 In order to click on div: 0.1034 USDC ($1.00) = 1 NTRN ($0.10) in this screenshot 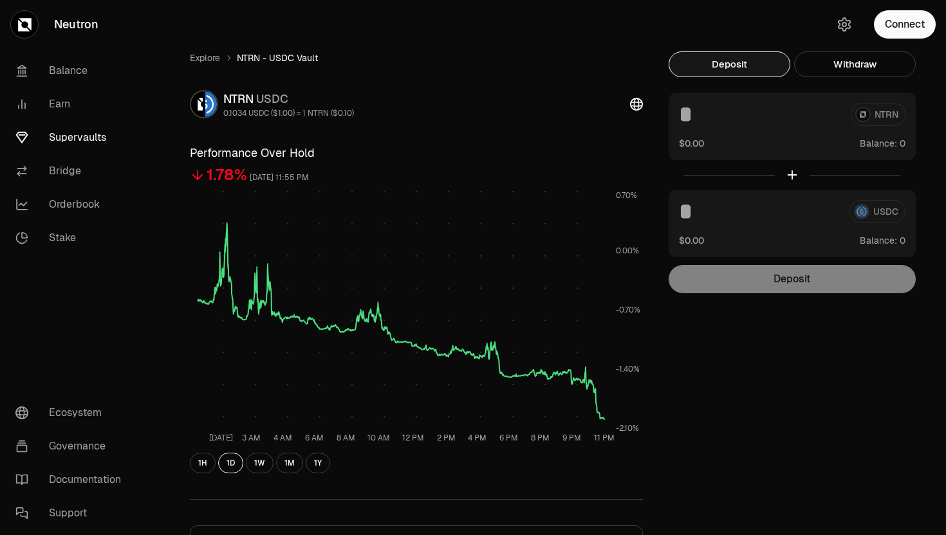, I will do `click(288, 113)`.